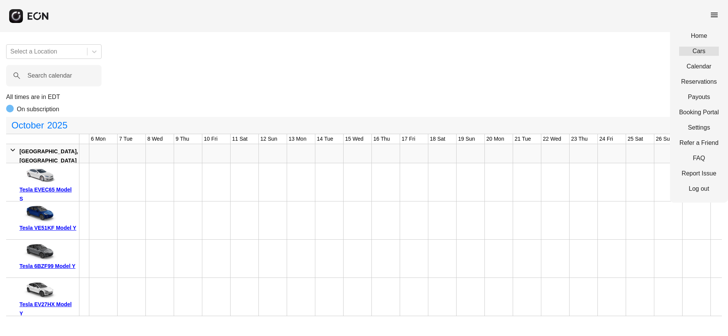 The width and height of the screenshot is (728, 336). What do you see at coordinates (523, 139) in the screenshot?
I see `div: 21 Tue` at bounding box center [523, 139].